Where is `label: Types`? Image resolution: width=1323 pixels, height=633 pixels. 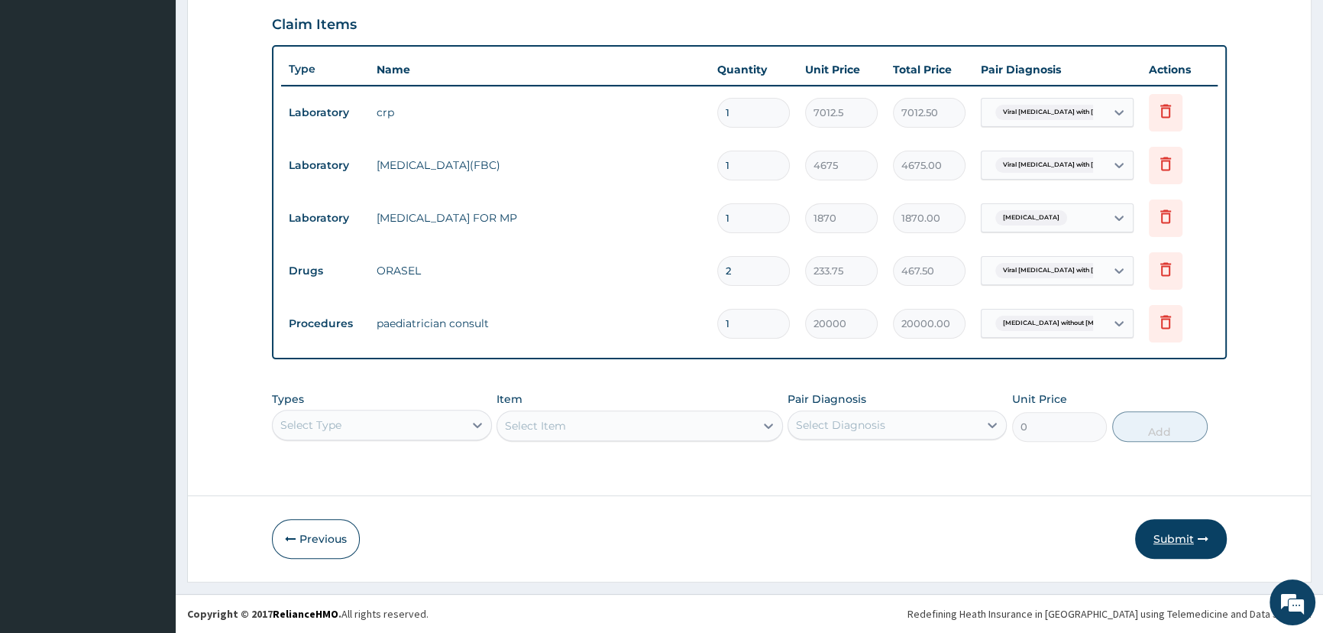
label: Types is located at coordinates (288, 399).